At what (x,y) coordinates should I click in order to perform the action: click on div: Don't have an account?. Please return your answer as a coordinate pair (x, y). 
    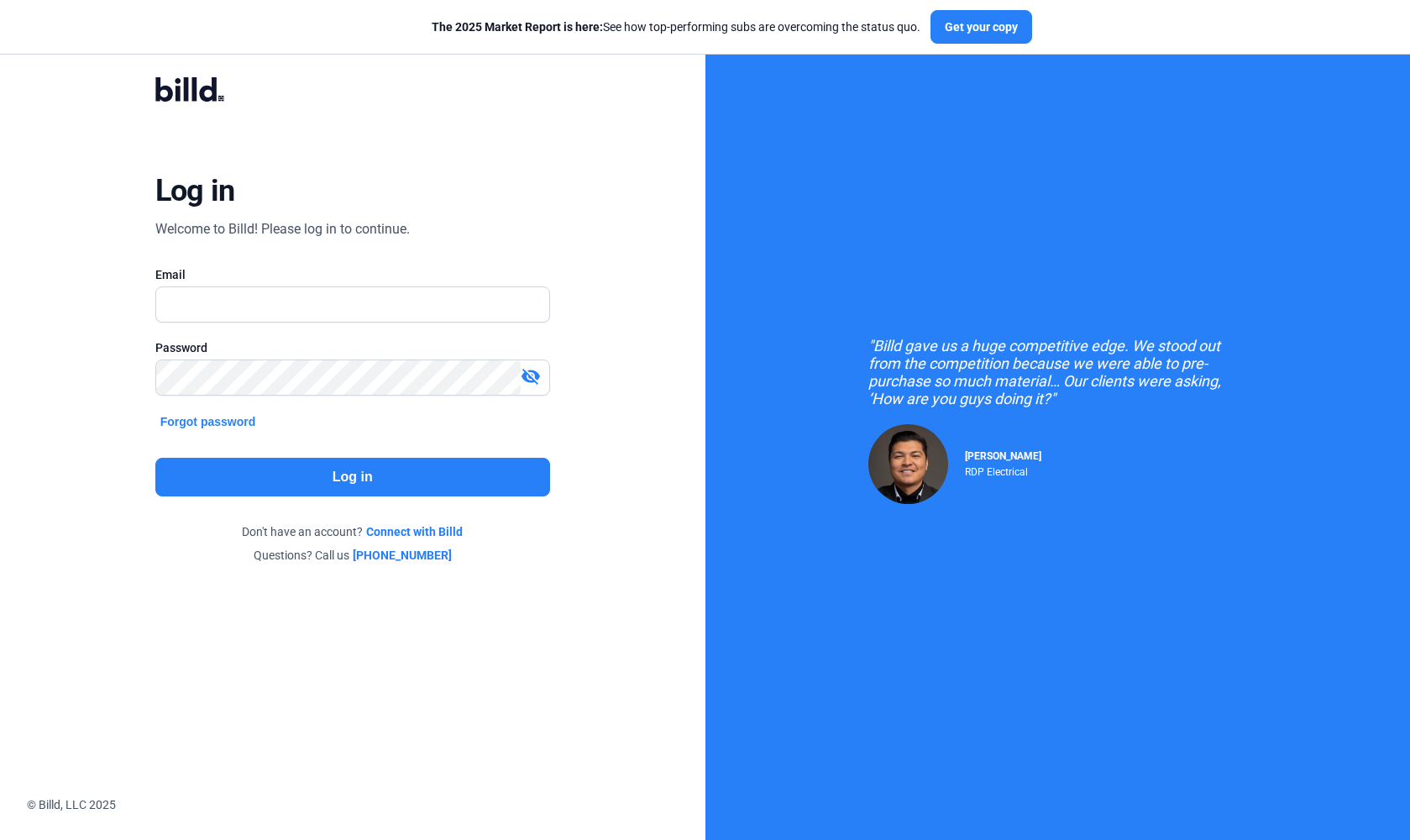
    Looking at the image, I should click on (352, 532).